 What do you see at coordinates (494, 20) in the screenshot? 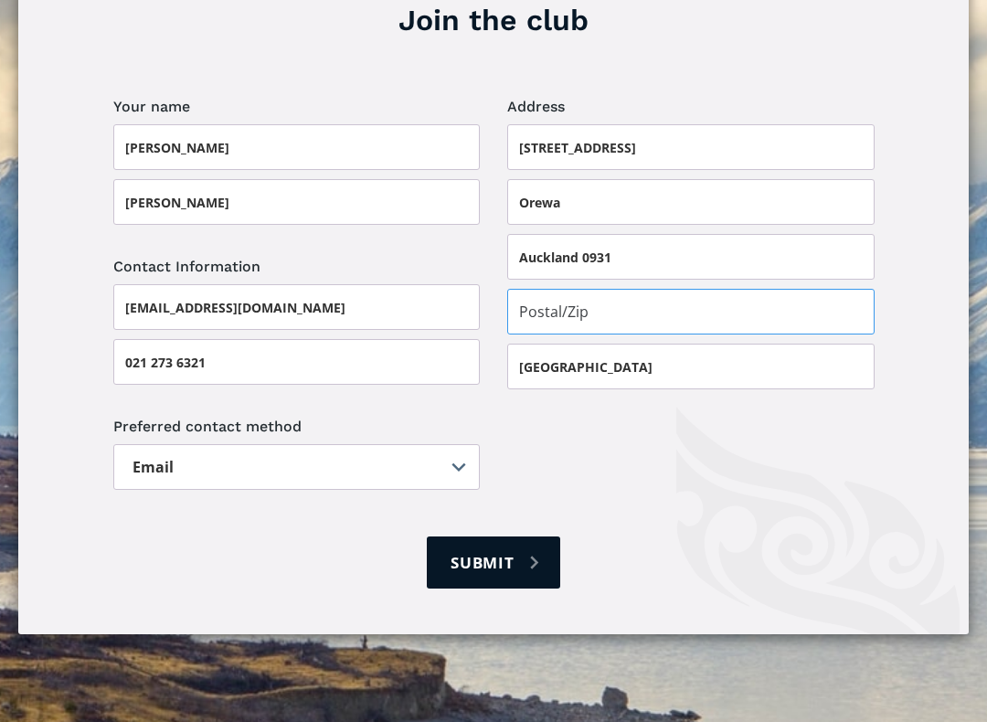
I see `h3: Join the club` at bounding box center [494, 20].